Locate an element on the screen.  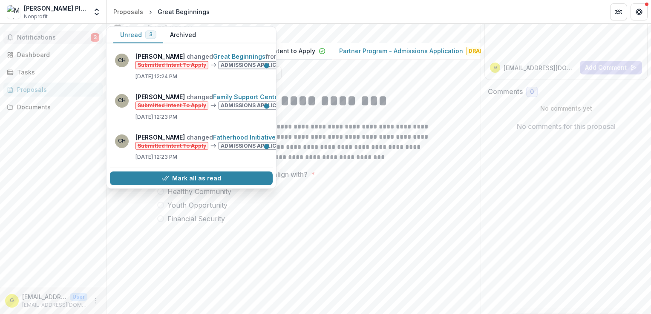
button: More is located at coordinates (96, 301).